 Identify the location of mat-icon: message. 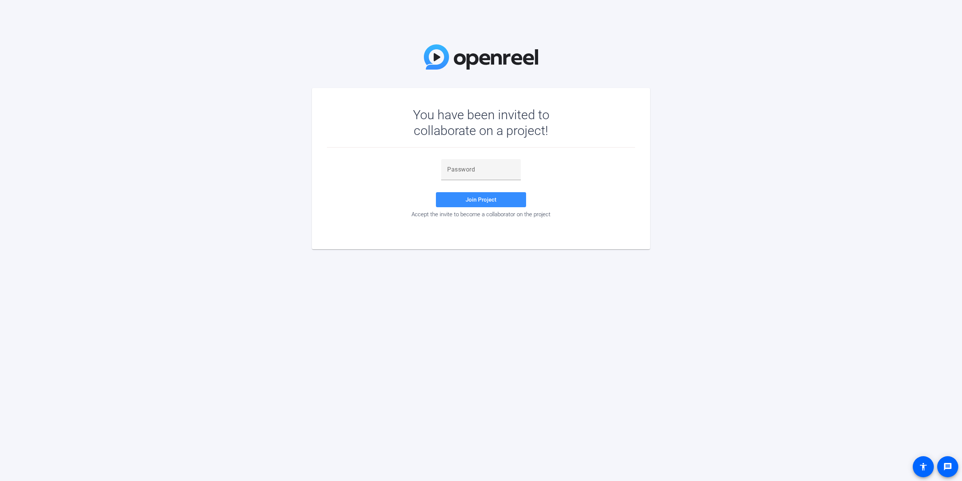
(948, 466).